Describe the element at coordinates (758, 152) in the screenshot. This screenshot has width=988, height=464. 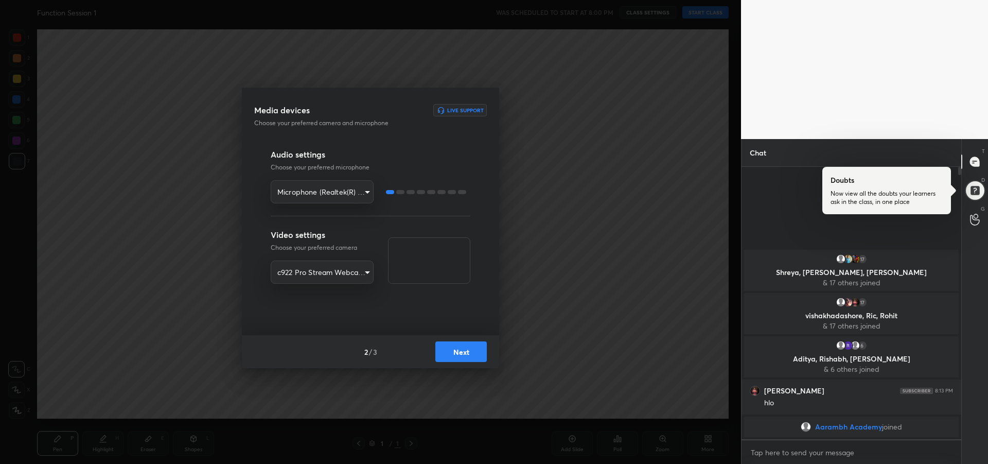
I see `p: Chat` at that location.